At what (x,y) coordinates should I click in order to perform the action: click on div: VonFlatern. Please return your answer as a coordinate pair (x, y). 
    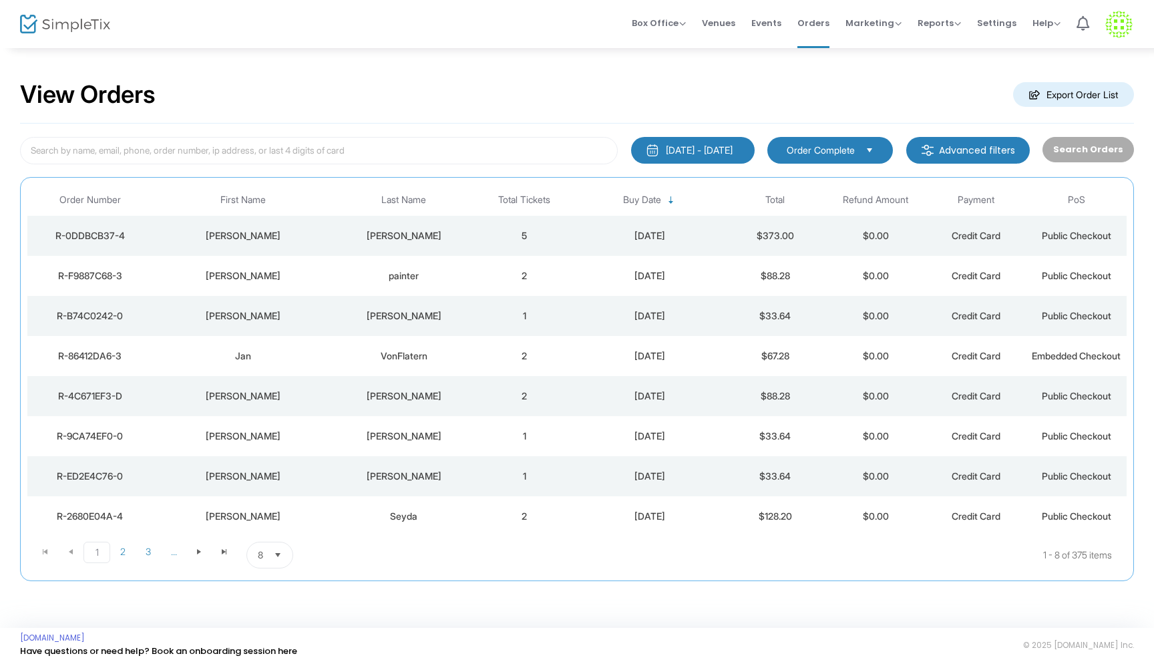
    Looking at the image, I should click on (403, 356).